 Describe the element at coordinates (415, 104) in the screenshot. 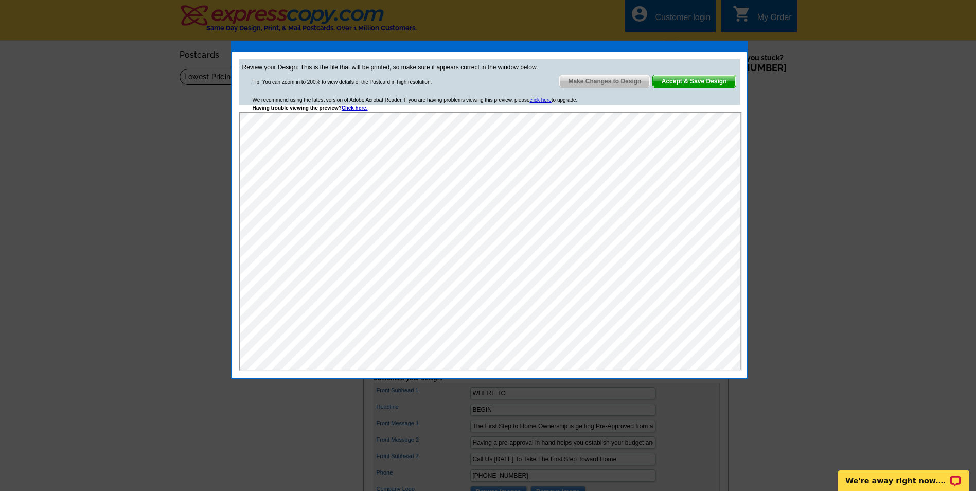

I see `div: We recommend using the latest version of Adobe Acrobat Reader. If you are having problems viewing...` at that location.